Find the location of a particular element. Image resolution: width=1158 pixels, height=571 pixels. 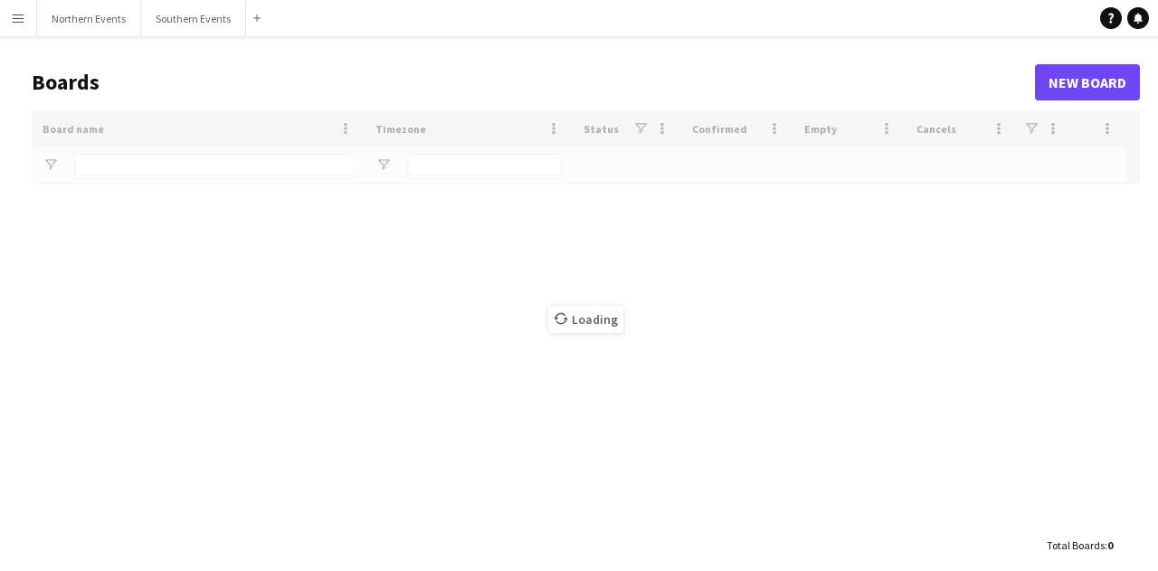

span: Loading is located at coordinates (586, 319).